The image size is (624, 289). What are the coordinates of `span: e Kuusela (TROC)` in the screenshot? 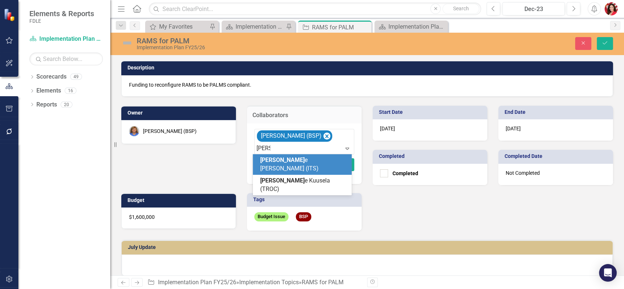 It's located at (295, 185).